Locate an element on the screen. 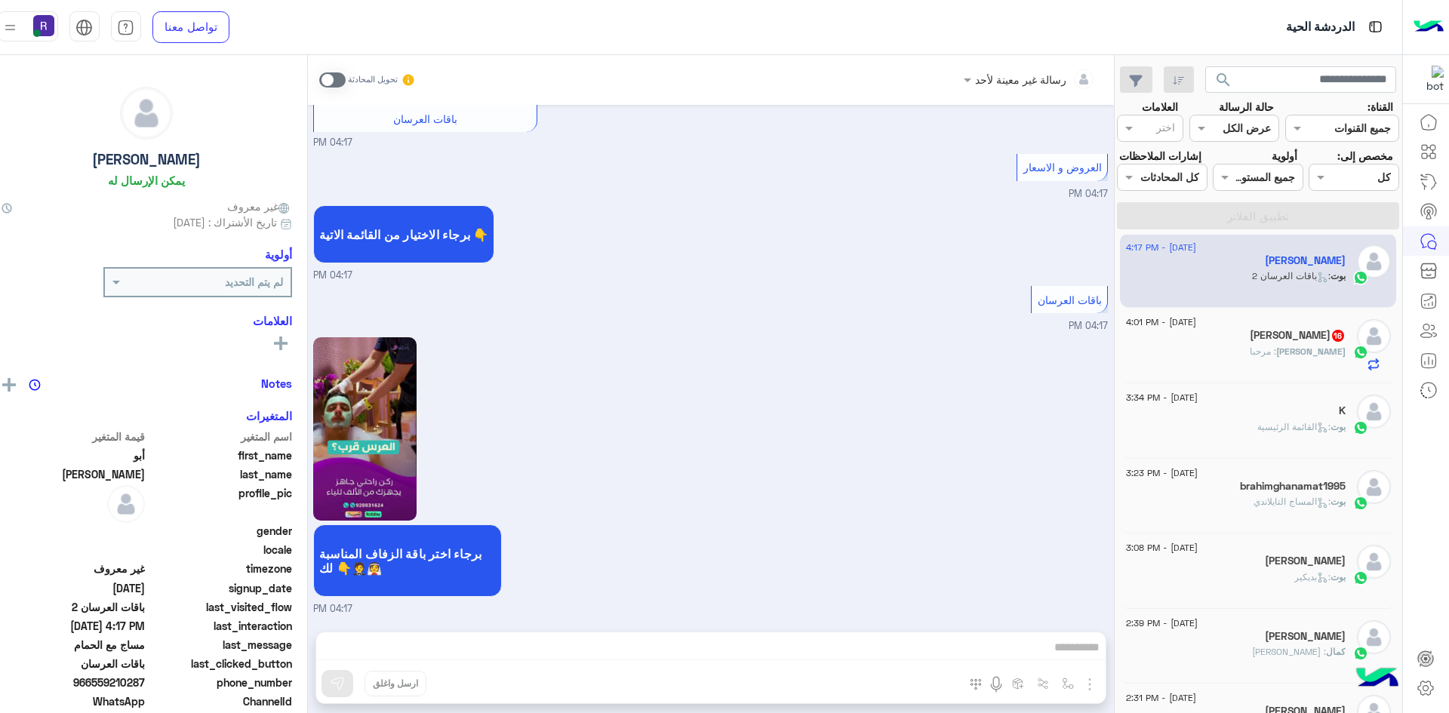  h6: أولوية is located at coordinates (278, 254).